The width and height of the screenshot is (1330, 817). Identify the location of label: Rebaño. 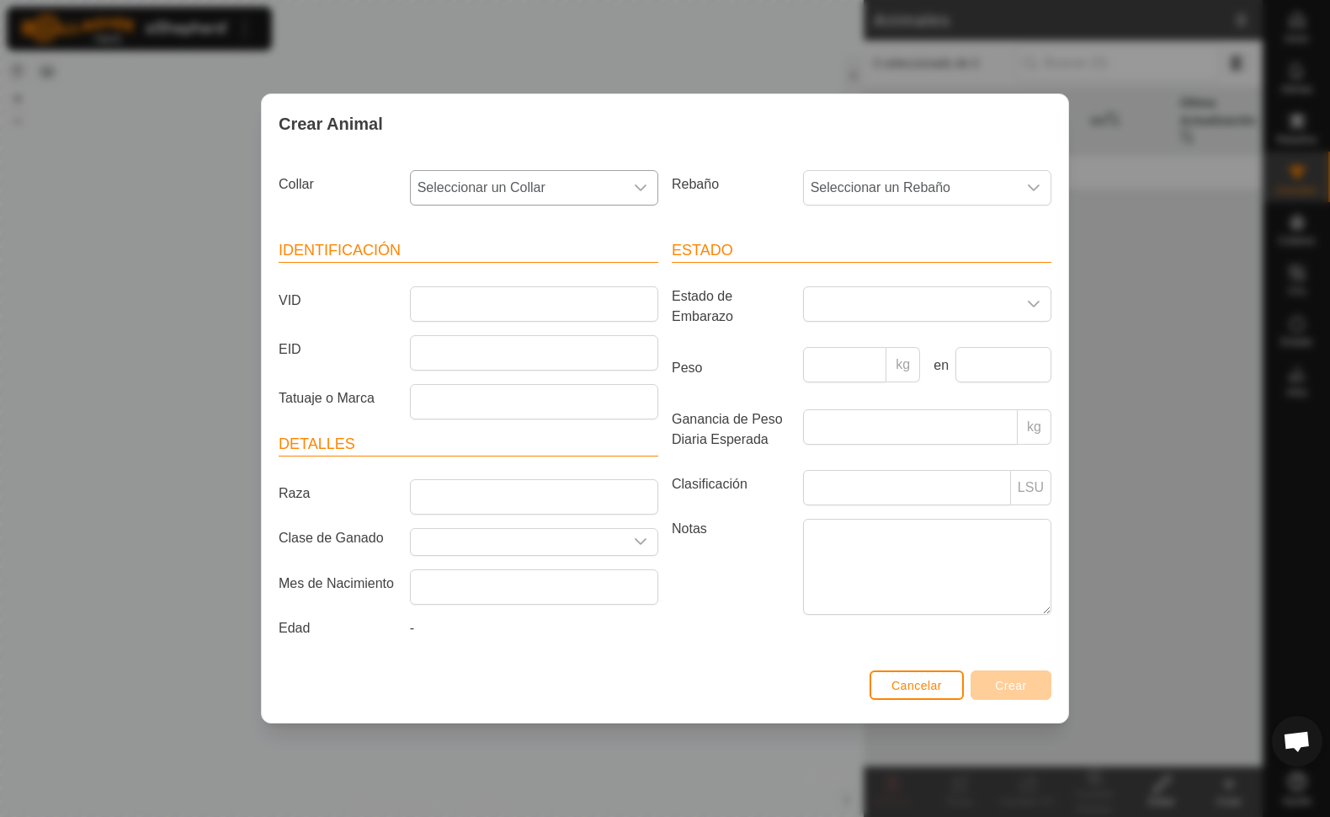
(731, 184).